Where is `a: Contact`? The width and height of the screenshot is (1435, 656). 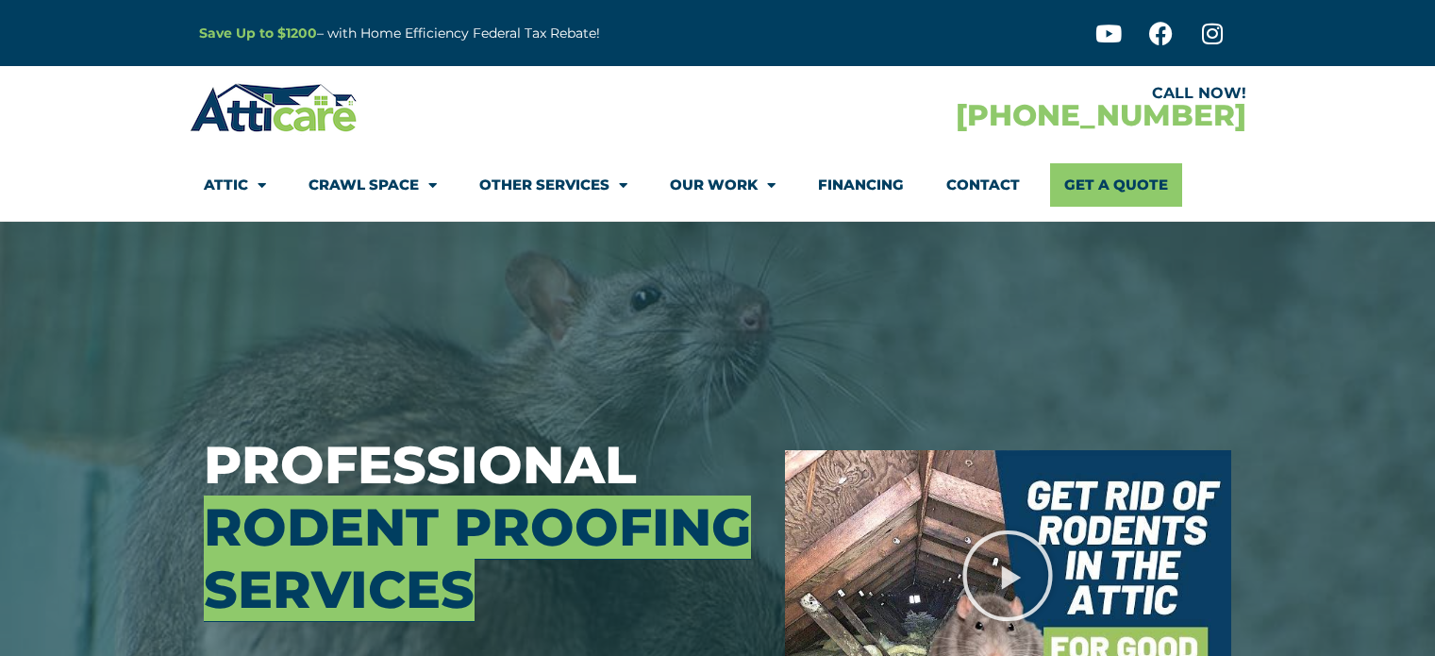
a: Contact is located at coordinates (983, 185).